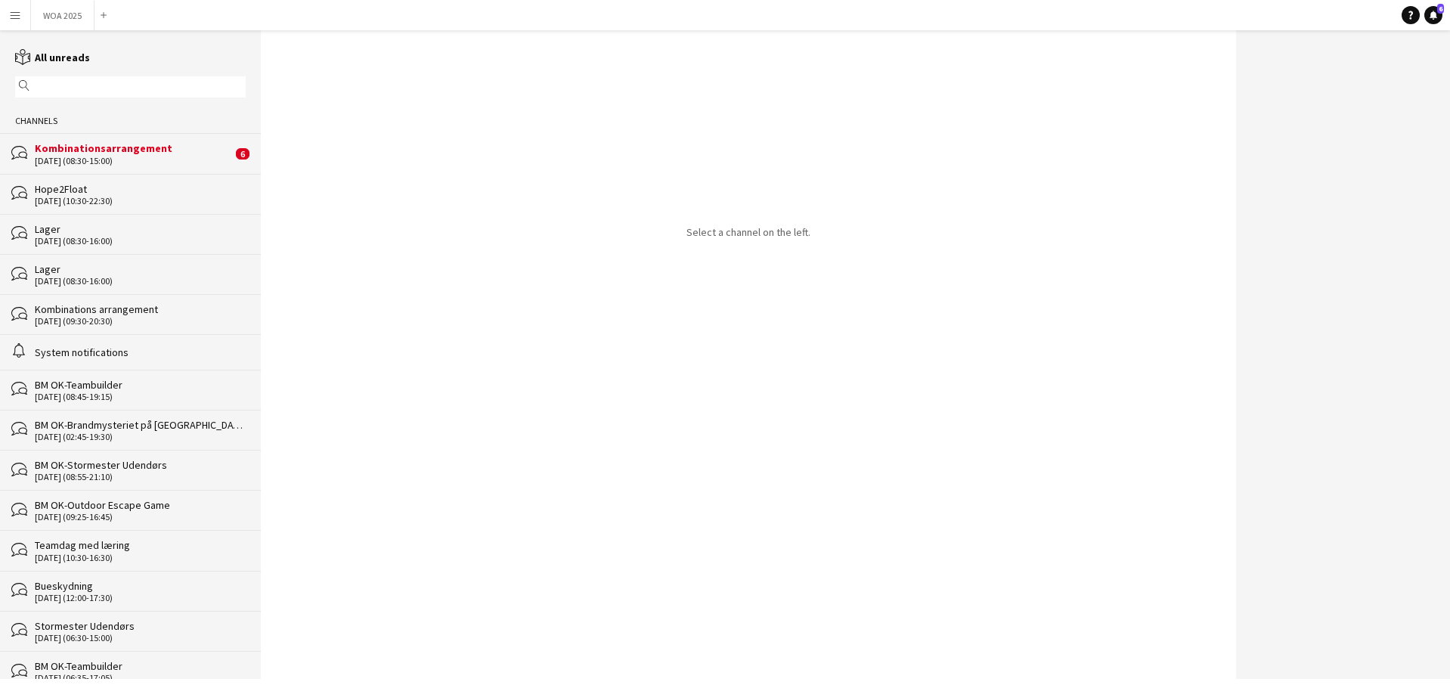 This screenshot has width=1450, height=688. What do you see at coordinates (140, 465) in the screenshot?
I see `div: BM OK-Stormester Udendørs` at bounding box center [140, 465].